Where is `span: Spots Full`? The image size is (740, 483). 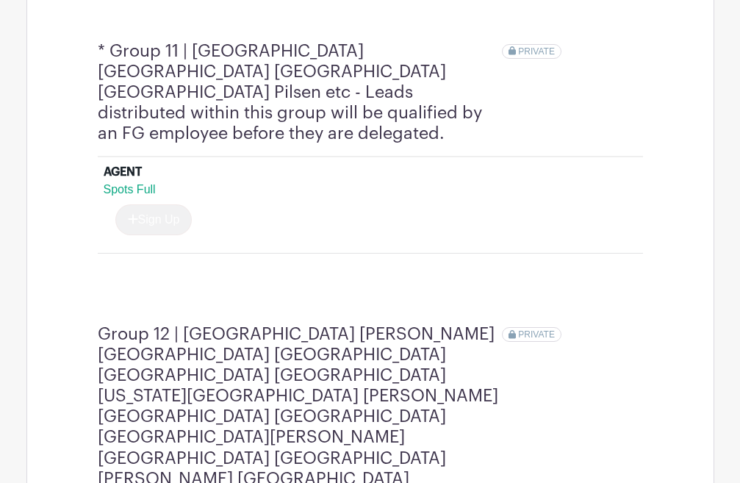
span: Spots Full is located at coordinates (129, 189).